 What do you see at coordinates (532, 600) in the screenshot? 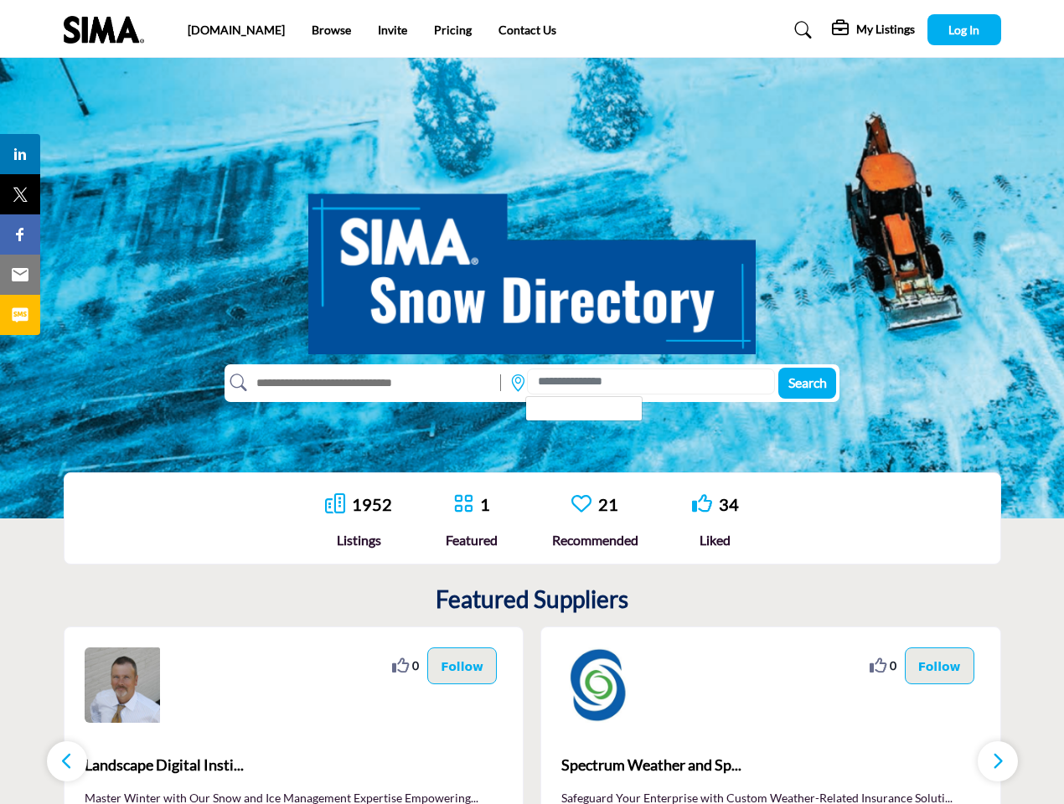
I see `h2: Featured Suppliers` at bounding box center [532, 600].